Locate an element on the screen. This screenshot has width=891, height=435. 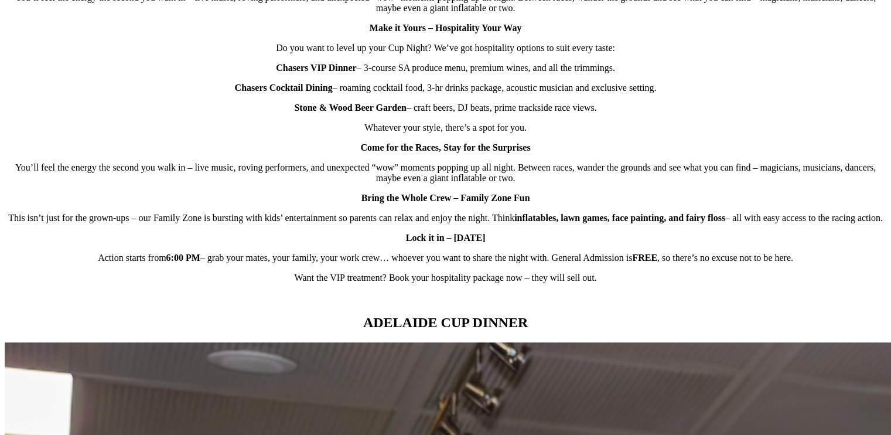
strong: :00 PM is located at coordinates (186, 257).